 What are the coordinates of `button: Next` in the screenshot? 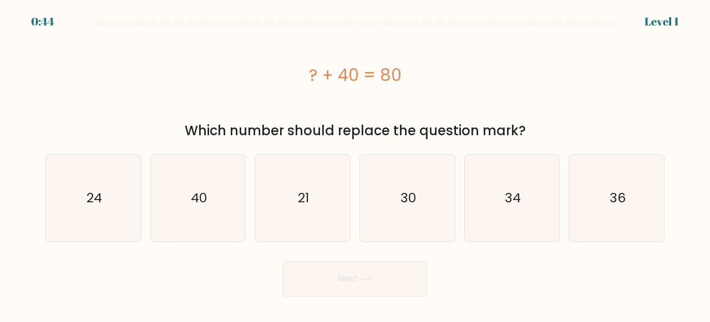 It's located at (355, 279).